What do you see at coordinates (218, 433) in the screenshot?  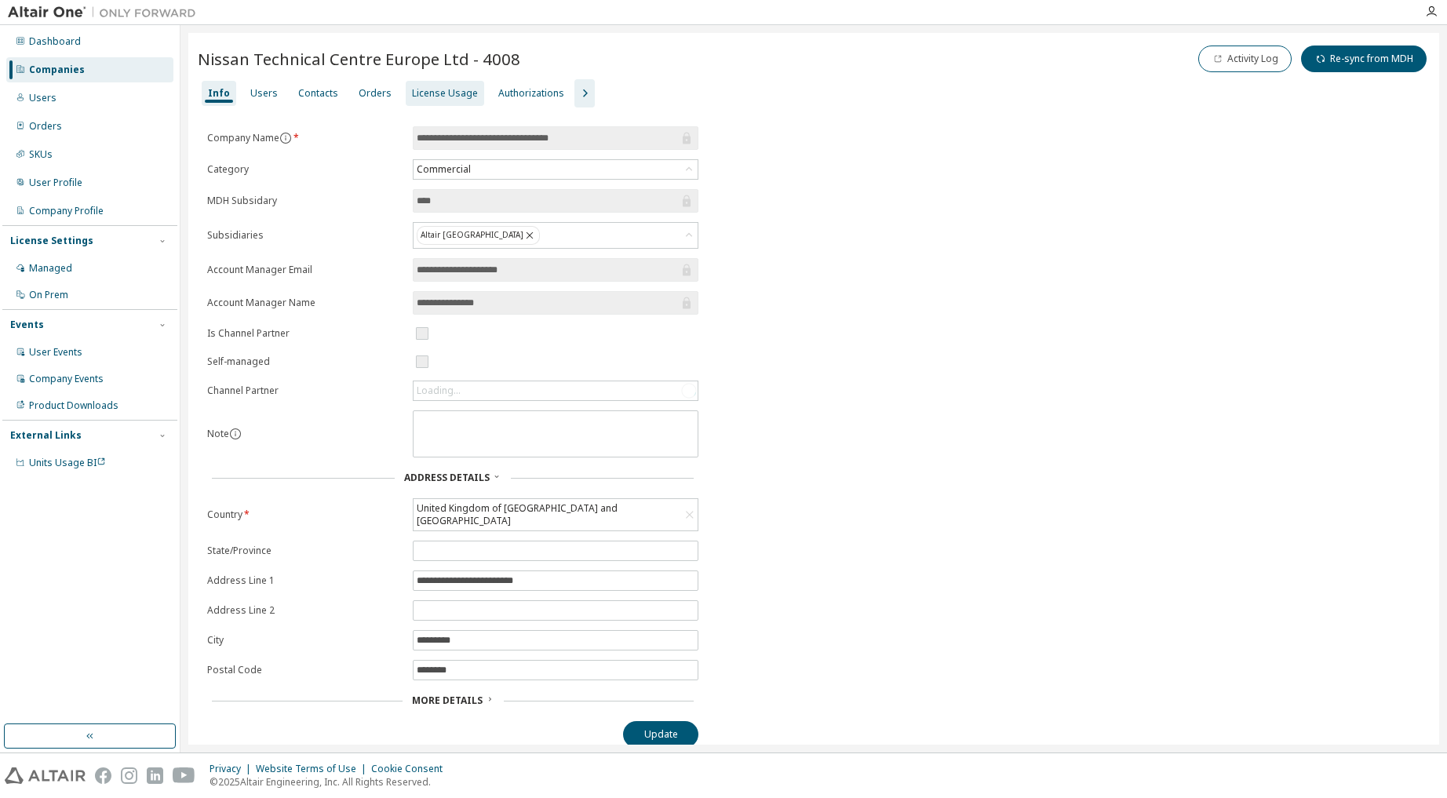 I see `label: Note` at bounding box center [218, 433].